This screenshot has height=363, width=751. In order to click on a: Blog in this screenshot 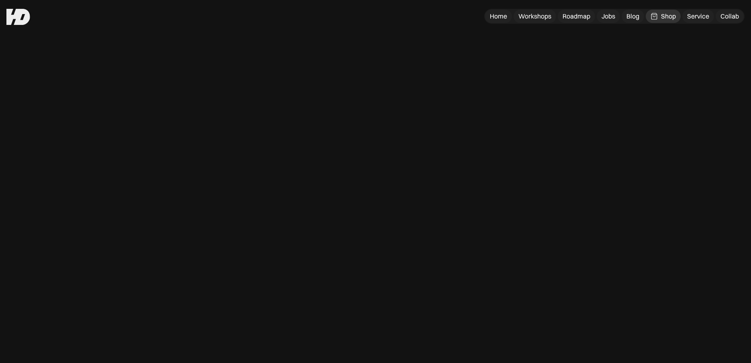, I will do `click(633, 16)`.